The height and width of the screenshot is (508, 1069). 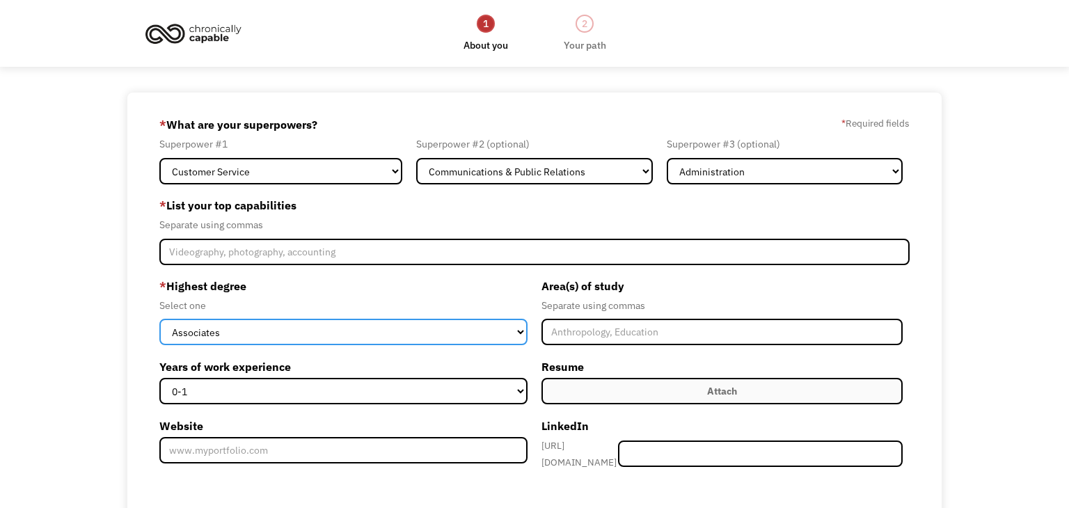 I want to click on label: Area(s) of study, so click(x=721, y=286).